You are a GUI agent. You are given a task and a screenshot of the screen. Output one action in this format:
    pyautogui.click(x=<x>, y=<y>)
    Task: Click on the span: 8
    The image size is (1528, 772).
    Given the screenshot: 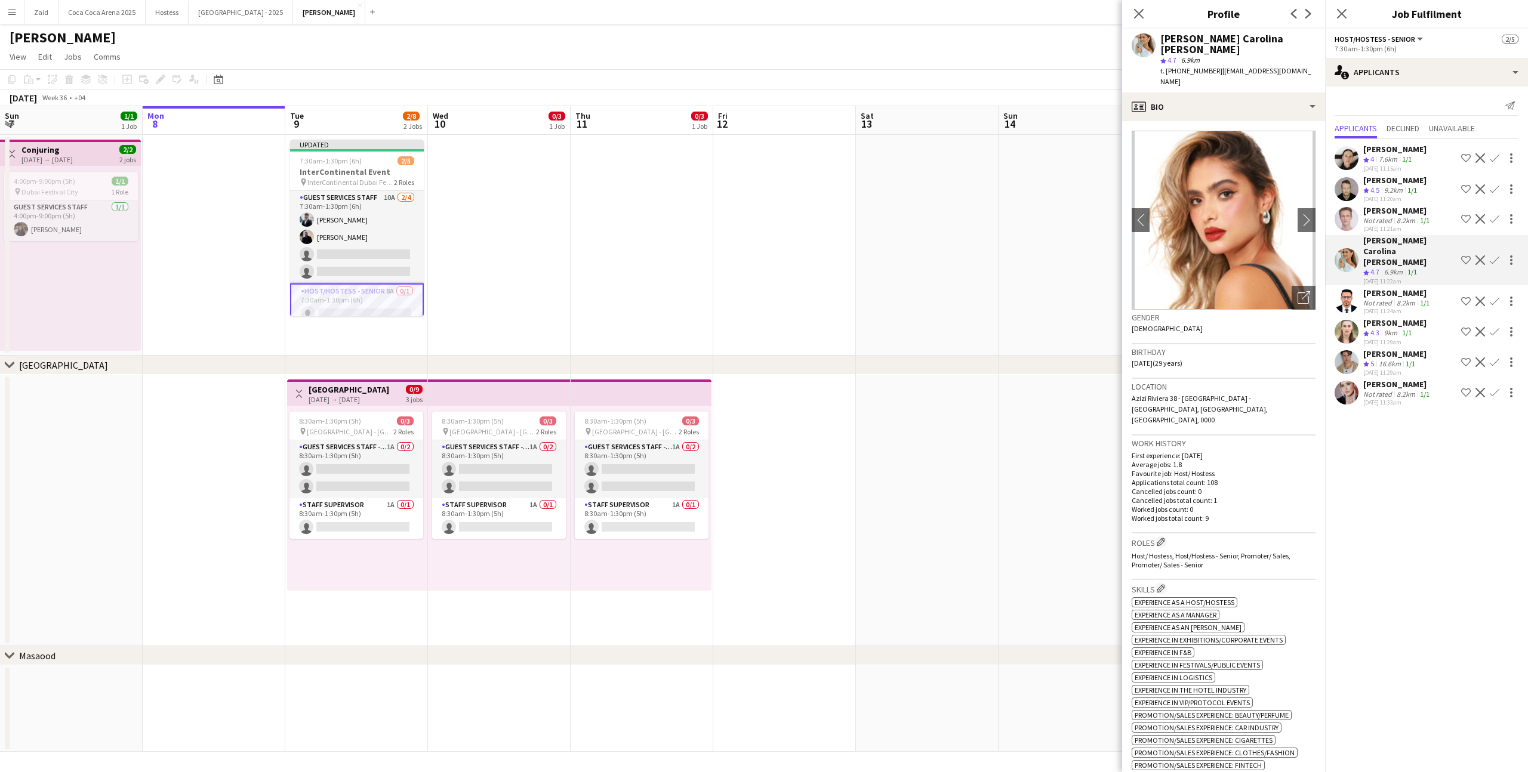 What is the action you would take?
    pyautogui.click(x=155, y=124)
    